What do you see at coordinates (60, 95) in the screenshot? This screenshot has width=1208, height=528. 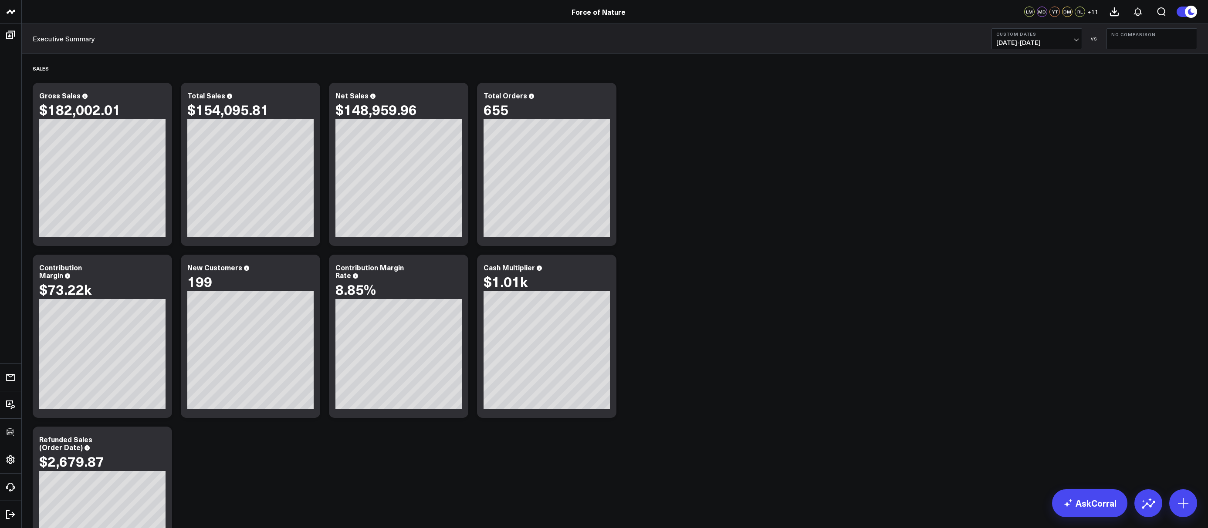 I see `div: Gross Sales` at bounding box center [60, 95].